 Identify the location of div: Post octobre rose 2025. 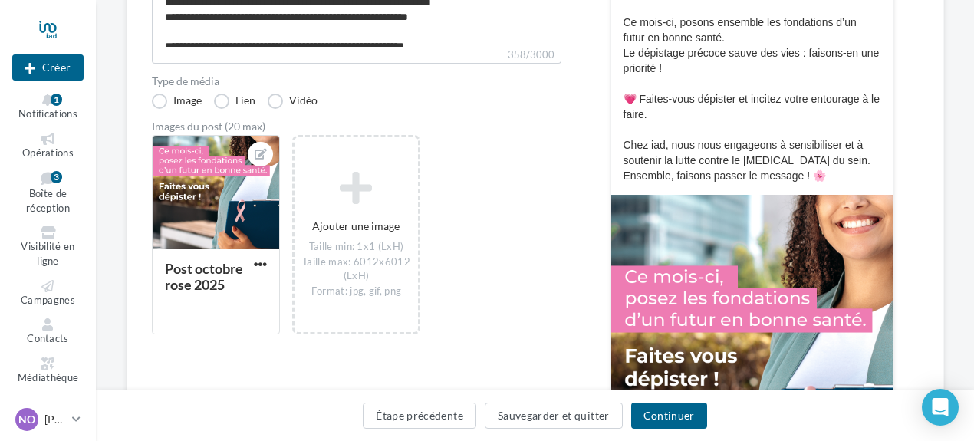
(204, 276).